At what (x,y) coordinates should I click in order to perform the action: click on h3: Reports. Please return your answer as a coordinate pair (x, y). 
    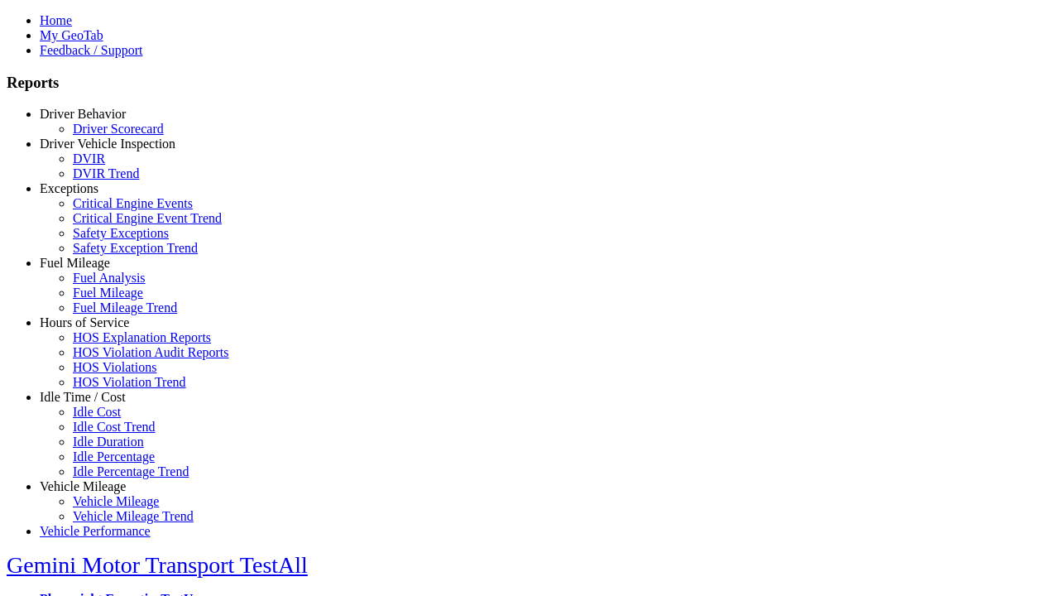
    Looking at the image, I should click on (529, 83).